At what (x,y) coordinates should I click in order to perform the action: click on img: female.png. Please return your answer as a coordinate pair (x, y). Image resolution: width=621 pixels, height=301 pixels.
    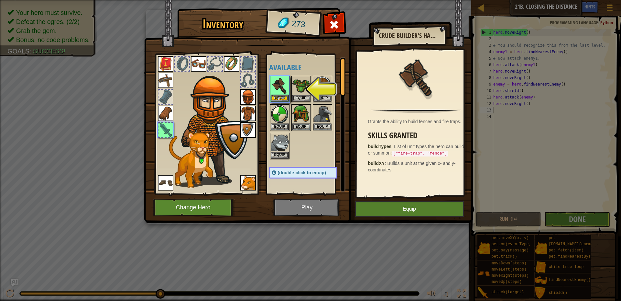
    Looking at the image, I should click on (214, 126).